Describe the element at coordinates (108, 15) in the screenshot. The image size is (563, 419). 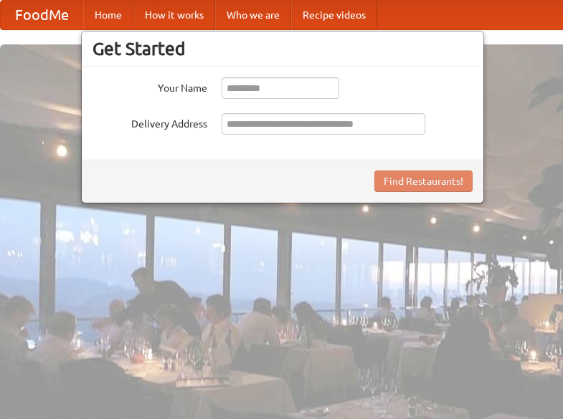
I see `a: Home` at that location.